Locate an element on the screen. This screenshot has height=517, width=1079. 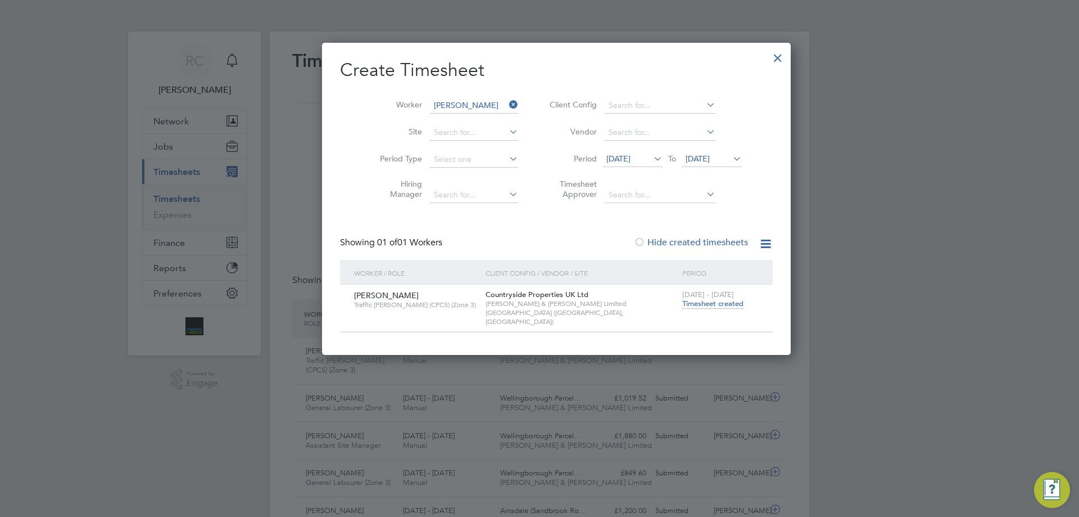
label: Site is located at coordinates (397, 132).